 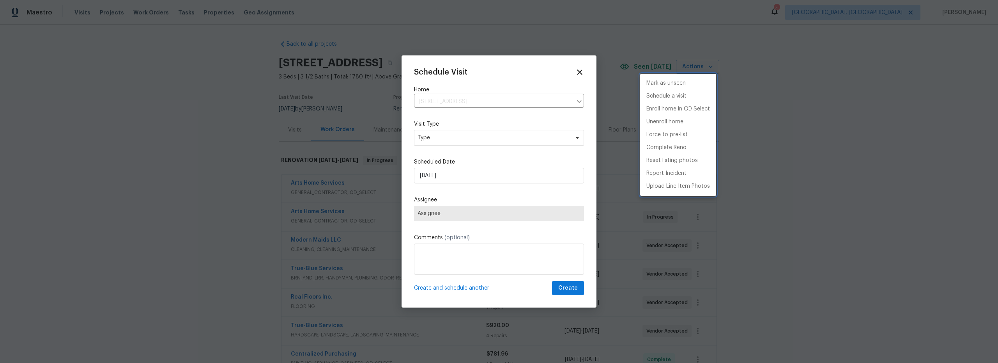 What do you see at coordinates (666, 147) in the screenshot?
I see `p: Complete Reno` at bounding box center [666, 147].